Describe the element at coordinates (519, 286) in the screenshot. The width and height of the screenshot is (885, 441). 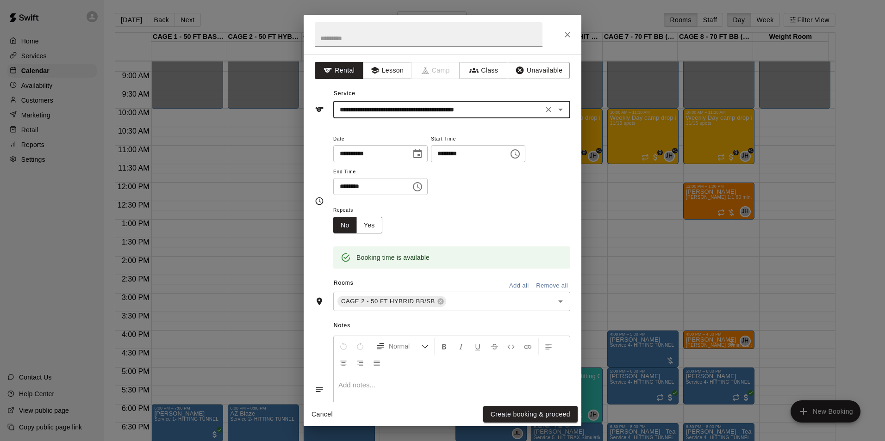
I see `button: Add all` at that location.